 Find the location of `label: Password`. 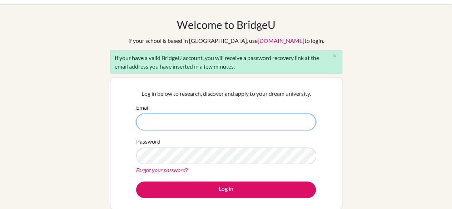

label: Password is located at coordinates (148, 142).